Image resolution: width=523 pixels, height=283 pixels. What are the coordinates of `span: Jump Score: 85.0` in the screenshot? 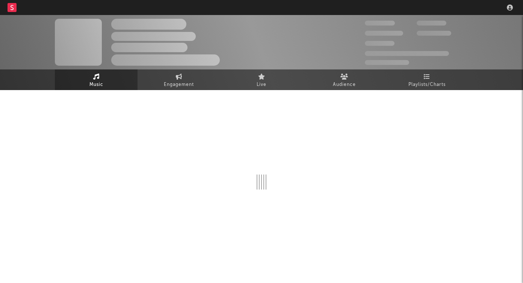 It's located at (387, 62).